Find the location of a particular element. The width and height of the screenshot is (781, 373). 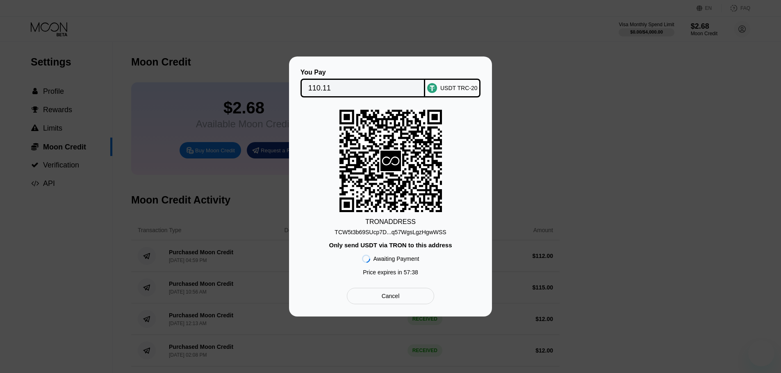

div: Awaiting Payment is located at coordinates (396, 259).